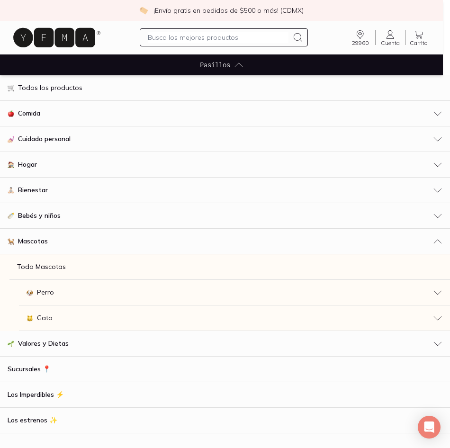 The width and height of the screenshot is (450, 448). What do you see at coordinates (44, 139) in the screenshot?
I see `span: Cuidado personal` at bounding box center [44, 139].